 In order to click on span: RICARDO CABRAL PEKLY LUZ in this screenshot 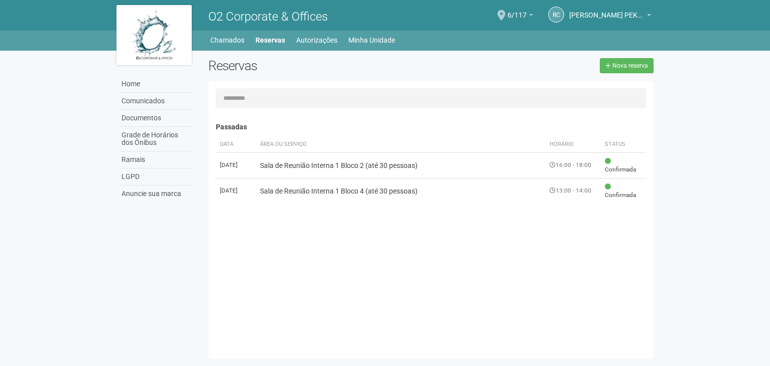, I will do `click(607, 10)`.